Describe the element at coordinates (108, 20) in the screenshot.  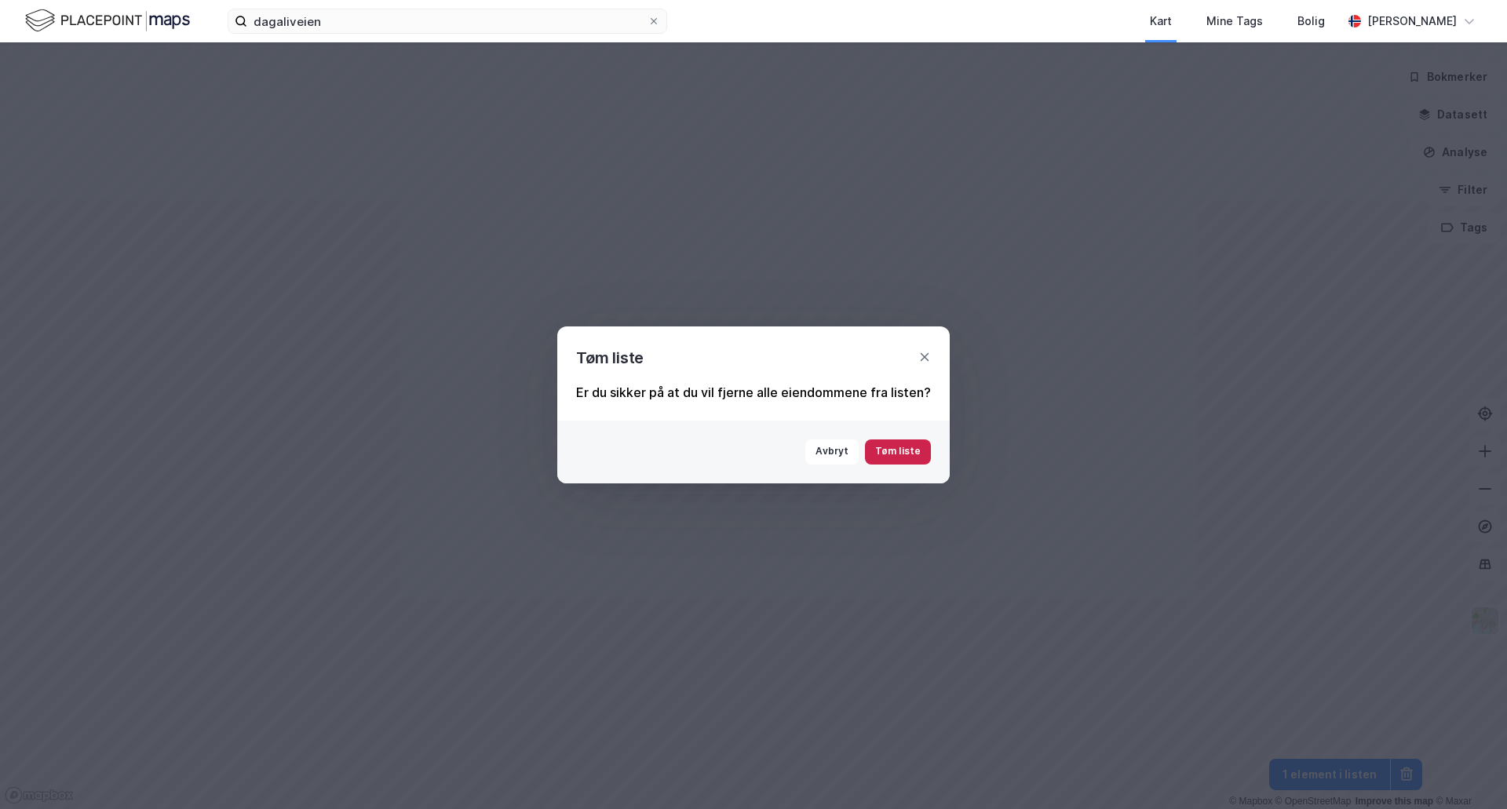
I see `img: logo.f888ab2527a4732fd821a326f86c7f29.svg` at that location.